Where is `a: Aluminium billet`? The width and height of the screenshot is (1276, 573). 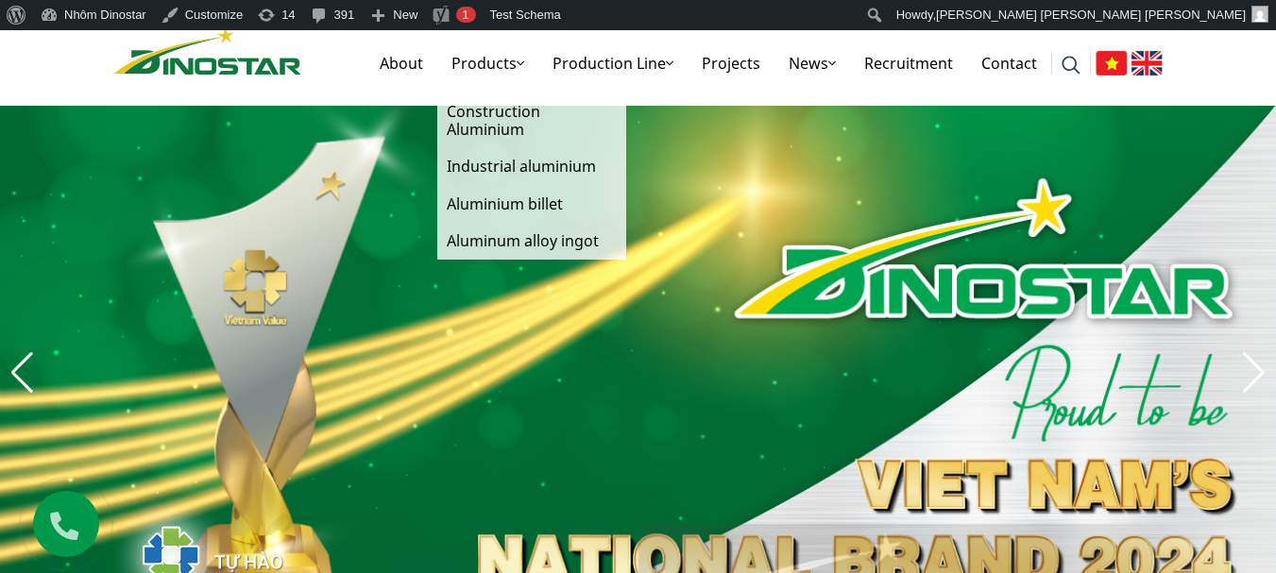
a: Aluminium billet is located at coordinates (532, 204).